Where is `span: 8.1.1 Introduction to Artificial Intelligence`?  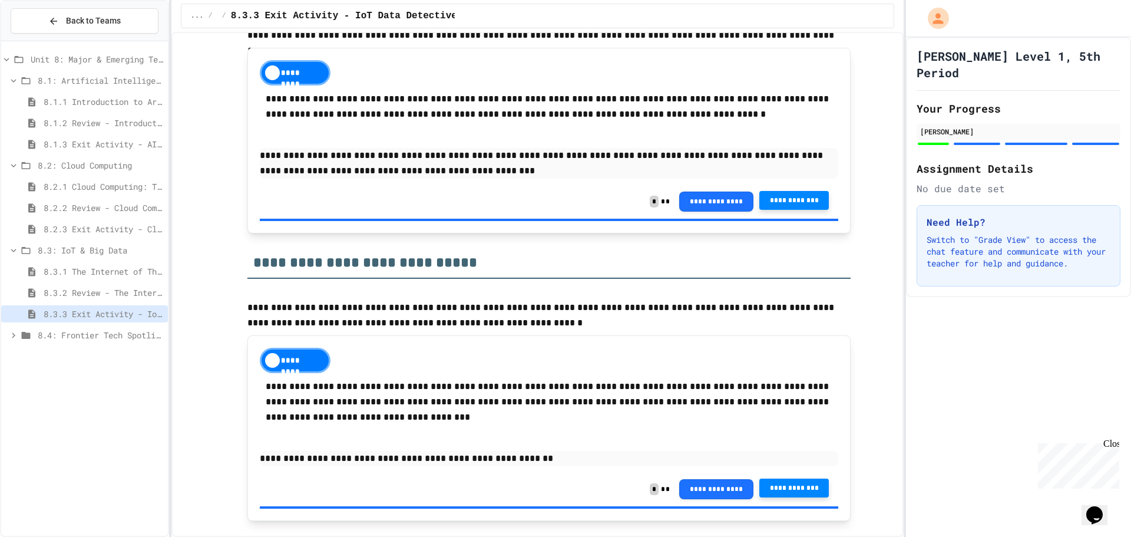 span: 8.1.1 Introduction to Artificial Intelligence is located at coordinates (103, 101).